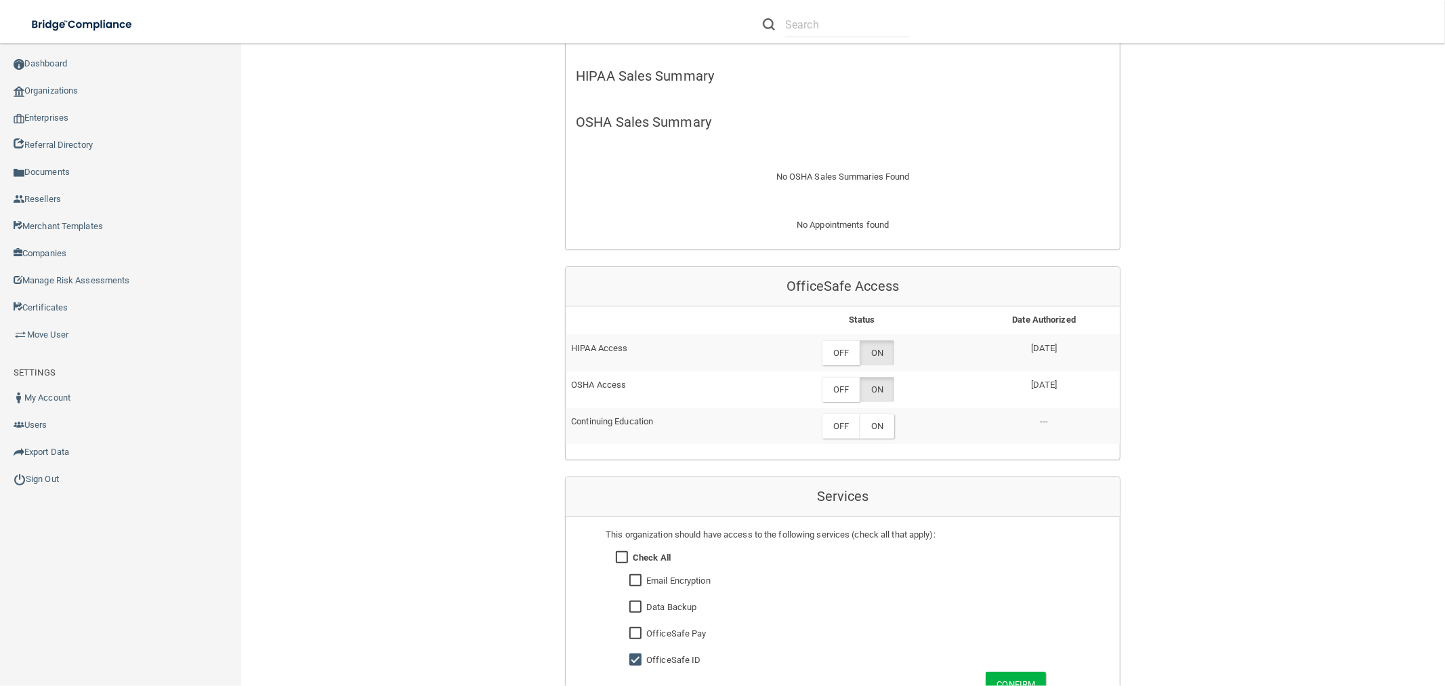 Image resolution: width=1445 pixels, height=686 pixels. I want to click on th: Status, so click(862, 320).